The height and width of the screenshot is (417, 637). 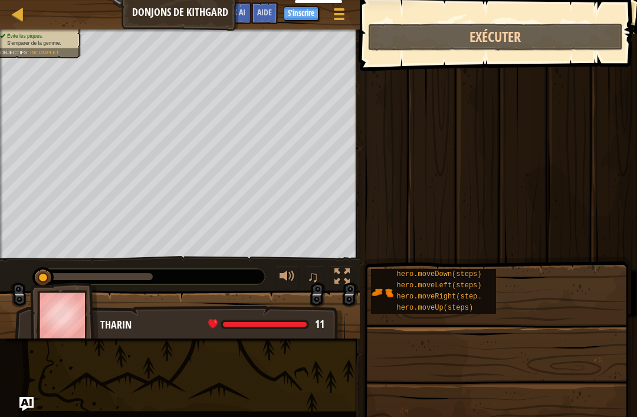 What do you see at coordinates (266, 324) in the screenshot?
I see `div: health: 11 / 11` at bounding box center [266, 324].